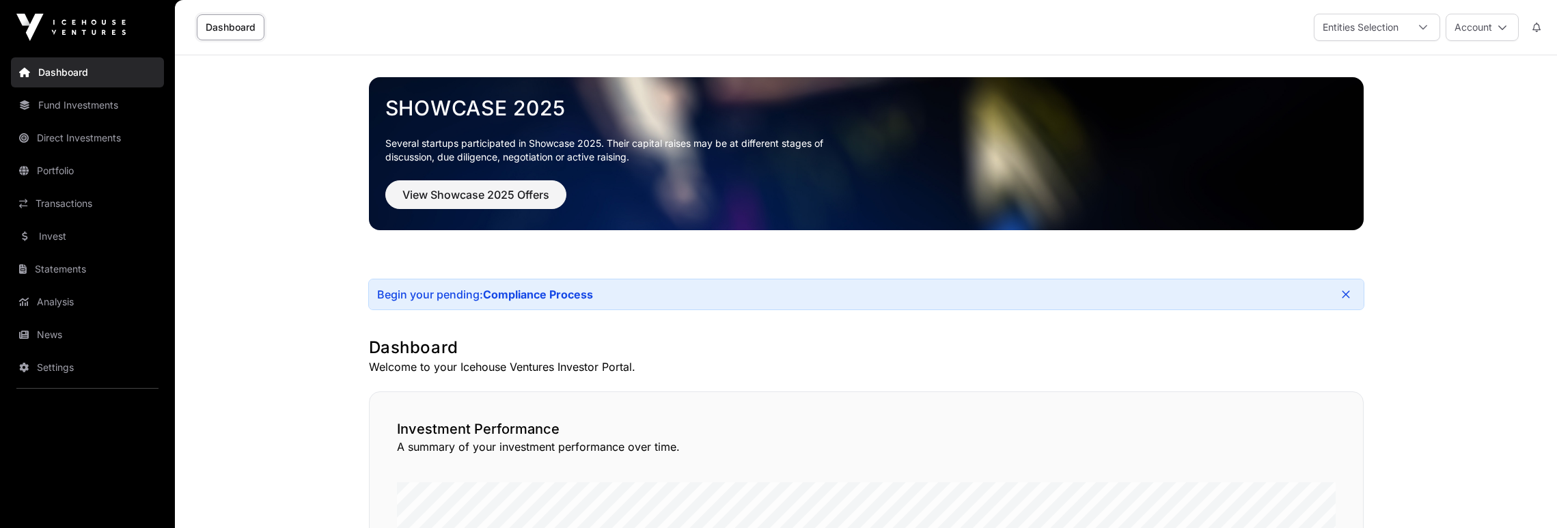  I want to click on a: Statements, so click(87, 269).